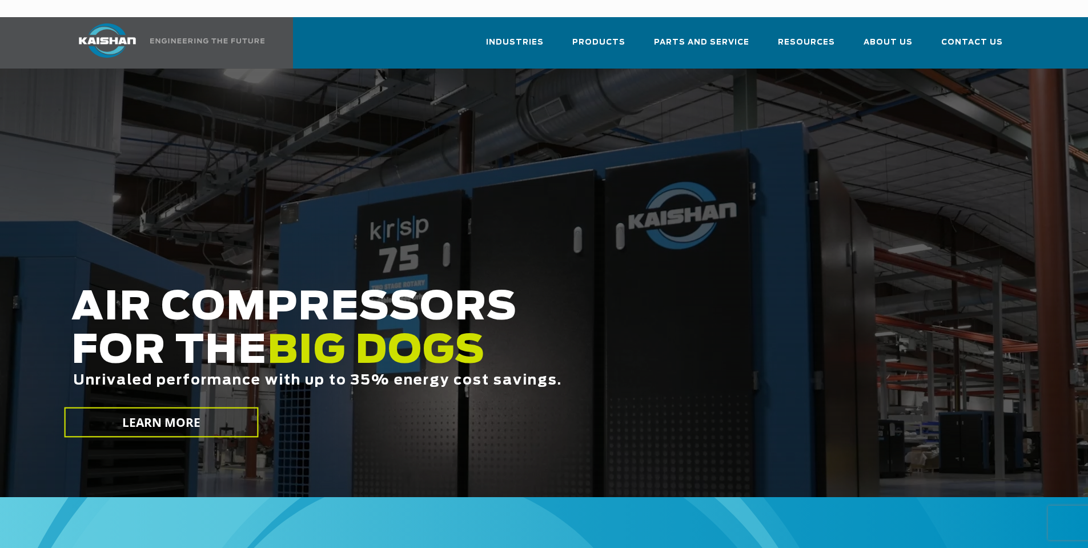 The height and width of the screenshot is (548, 1088). I want to click on a: Resources, so click(807, 47).